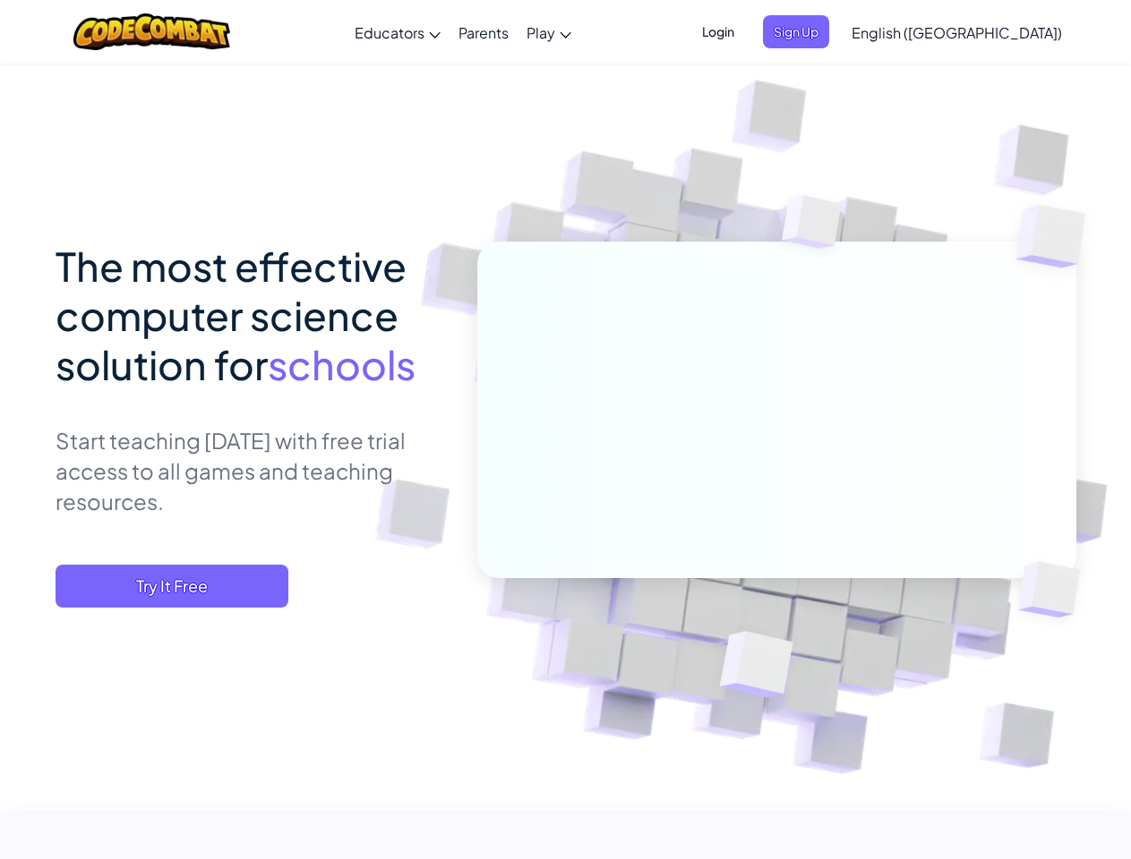 The width and height of the screenshot is (1131, 859). I want to click on a: Play, so click(549, 32).